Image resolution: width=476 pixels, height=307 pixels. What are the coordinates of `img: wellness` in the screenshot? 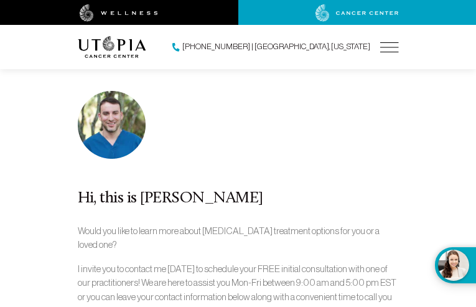 It's located at (119, 13).